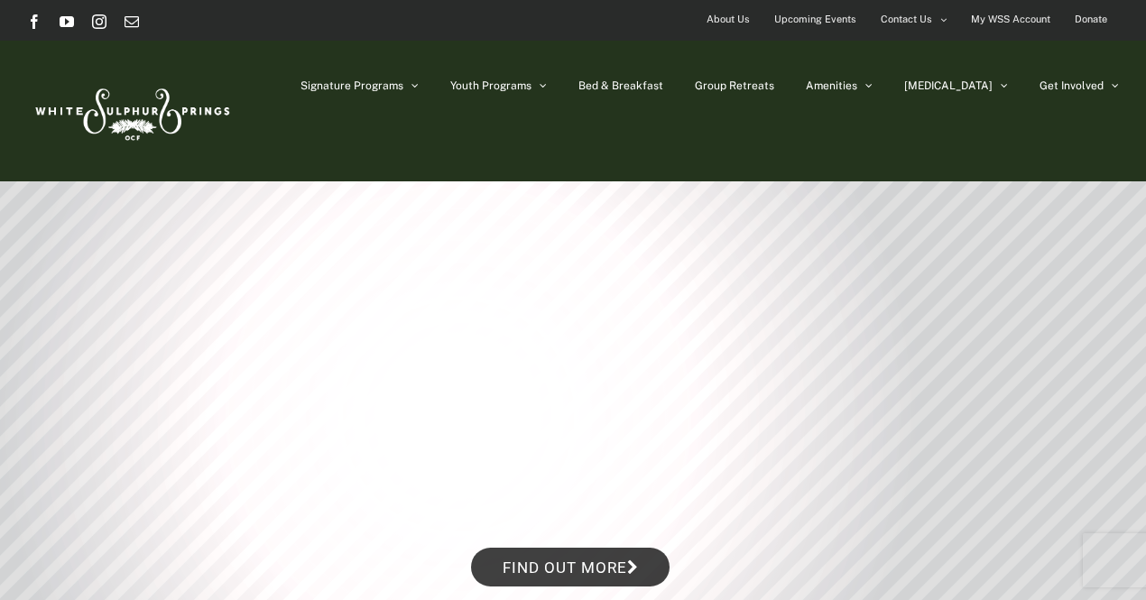 The width and height of the screenshot is (1146, 600). What do you see at coordinates (1010, 19) in the screenshot?
I see `span: My WSS Account` at bounding box center [1010, 19].